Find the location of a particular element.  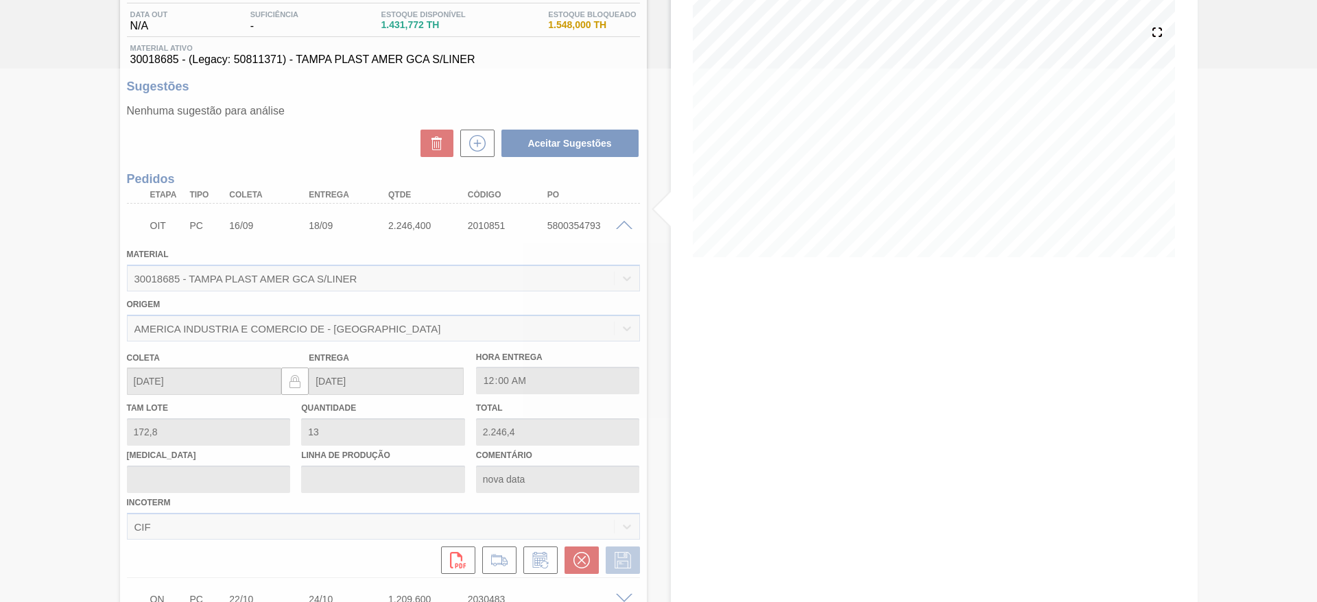

span: 1.431,772 TH is located at coordinates (423, 25).